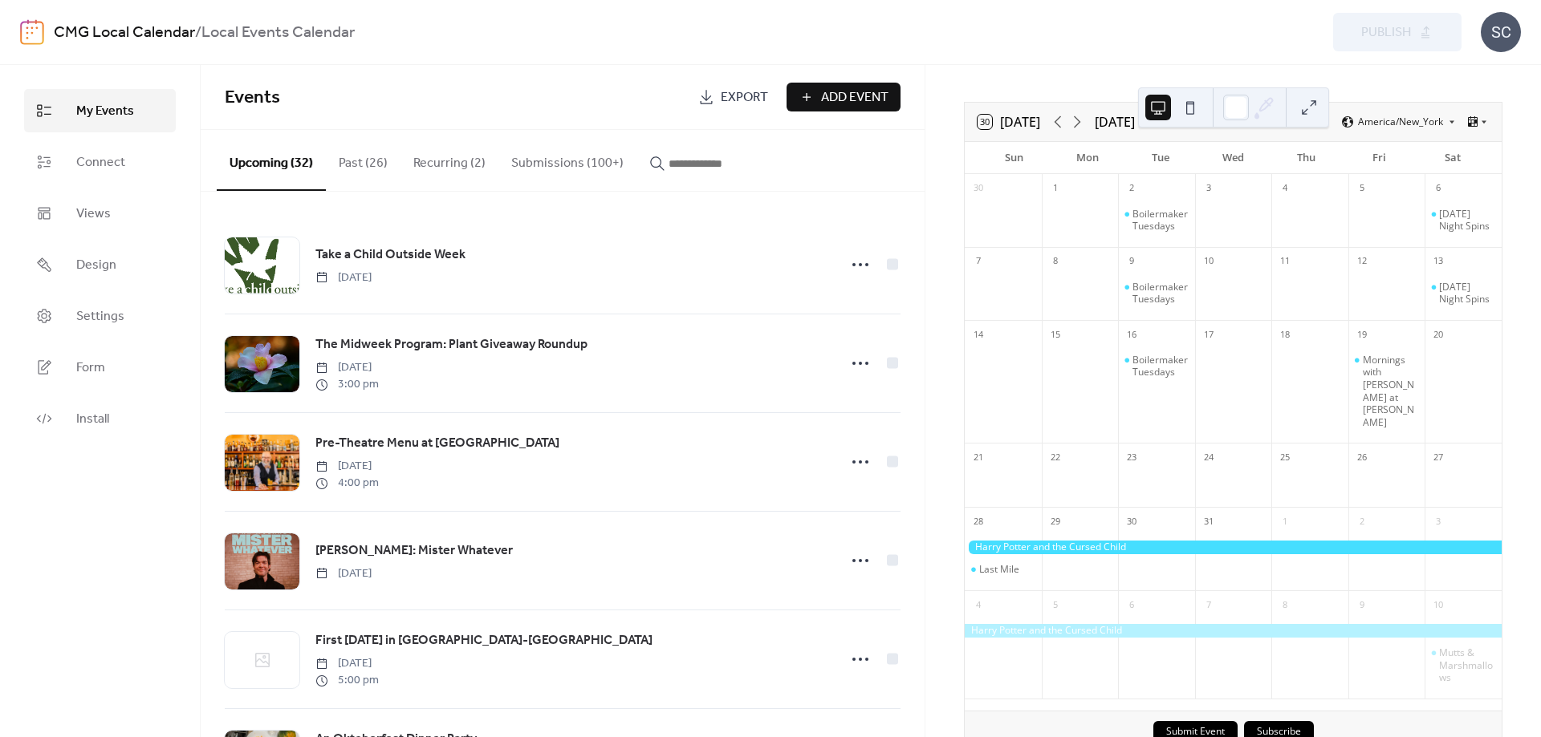 The image size is (1541, 737). I want to click on div: Mornings with Mrs. Claus at Fenton, so click(1387, 392).